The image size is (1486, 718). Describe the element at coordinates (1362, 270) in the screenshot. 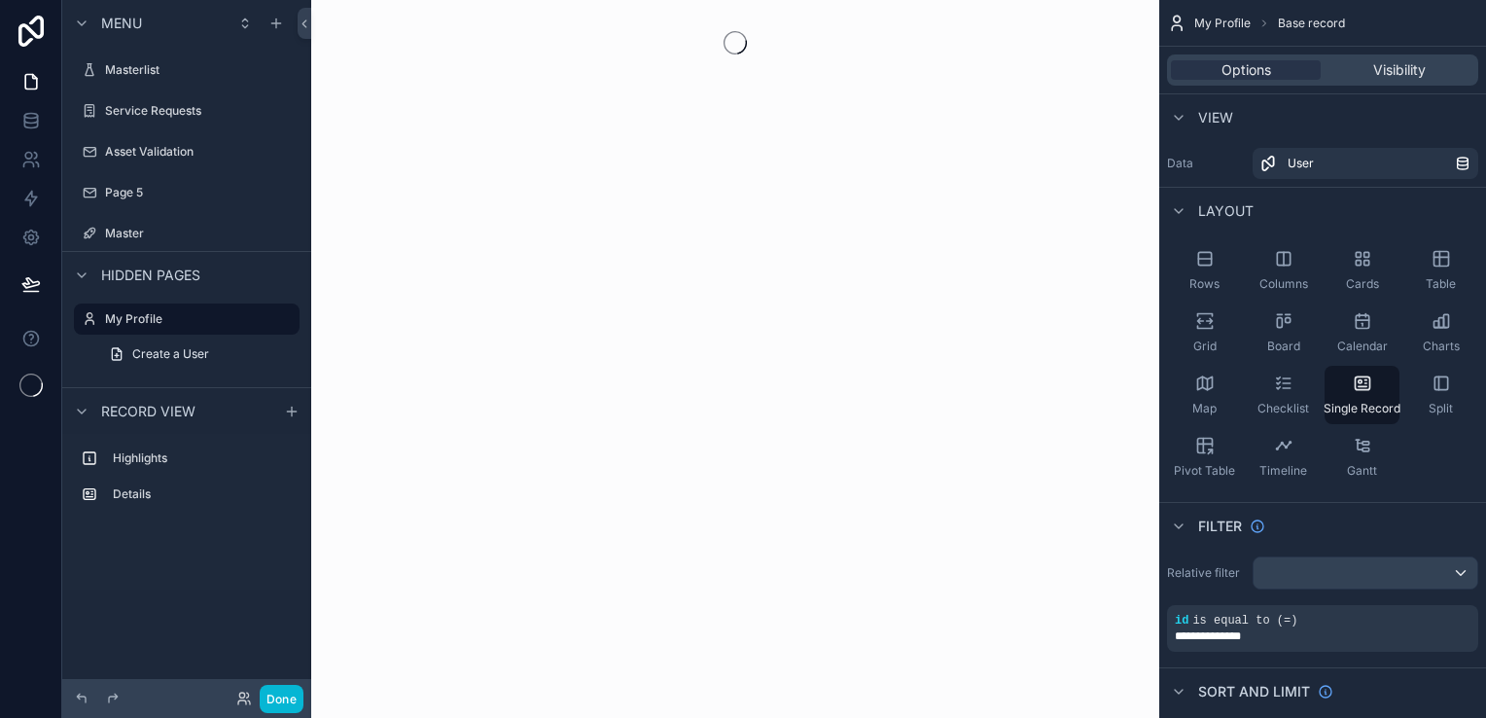

I see `button: Cards` at that location.